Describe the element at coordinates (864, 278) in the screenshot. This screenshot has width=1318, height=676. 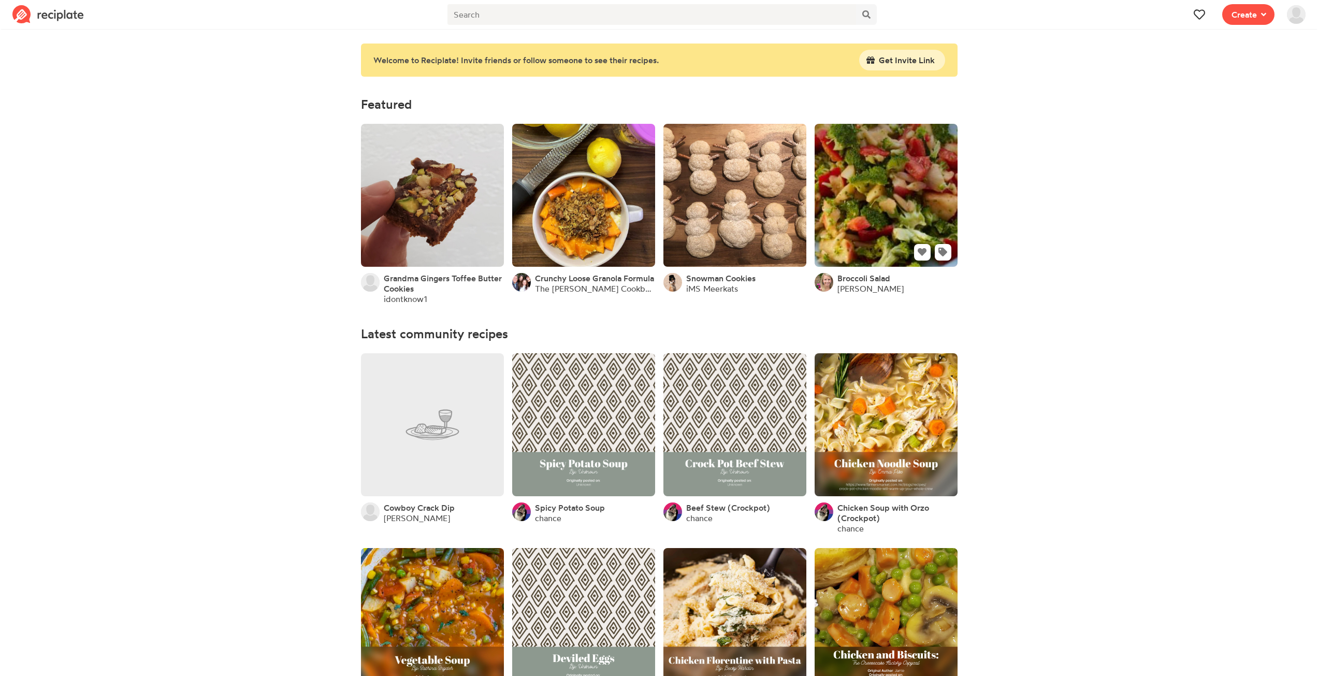
I see `span: Broccoli Salad` at that location.